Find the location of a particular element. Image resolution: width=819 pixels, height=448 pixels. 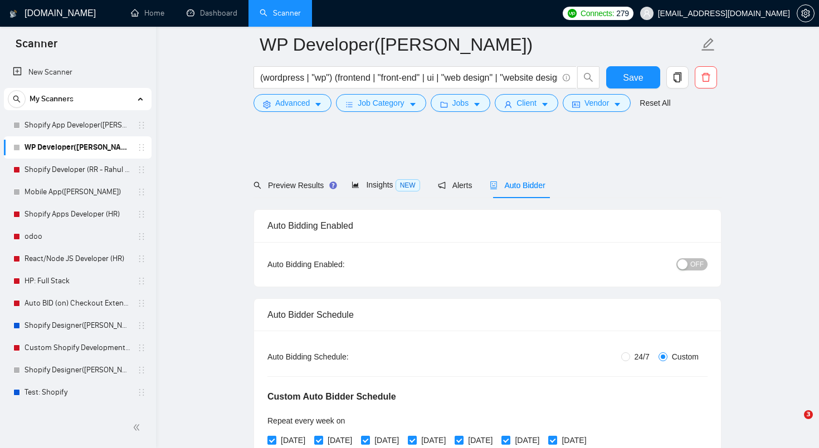

a: searchScanner is located at coordinates (280, 13).